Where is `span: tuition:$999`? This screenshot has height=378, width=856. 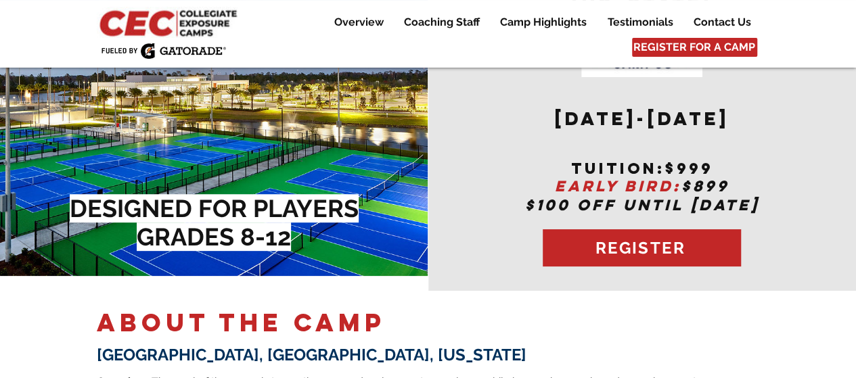 span: tuition:$999 is located at coordinates (643, 169).